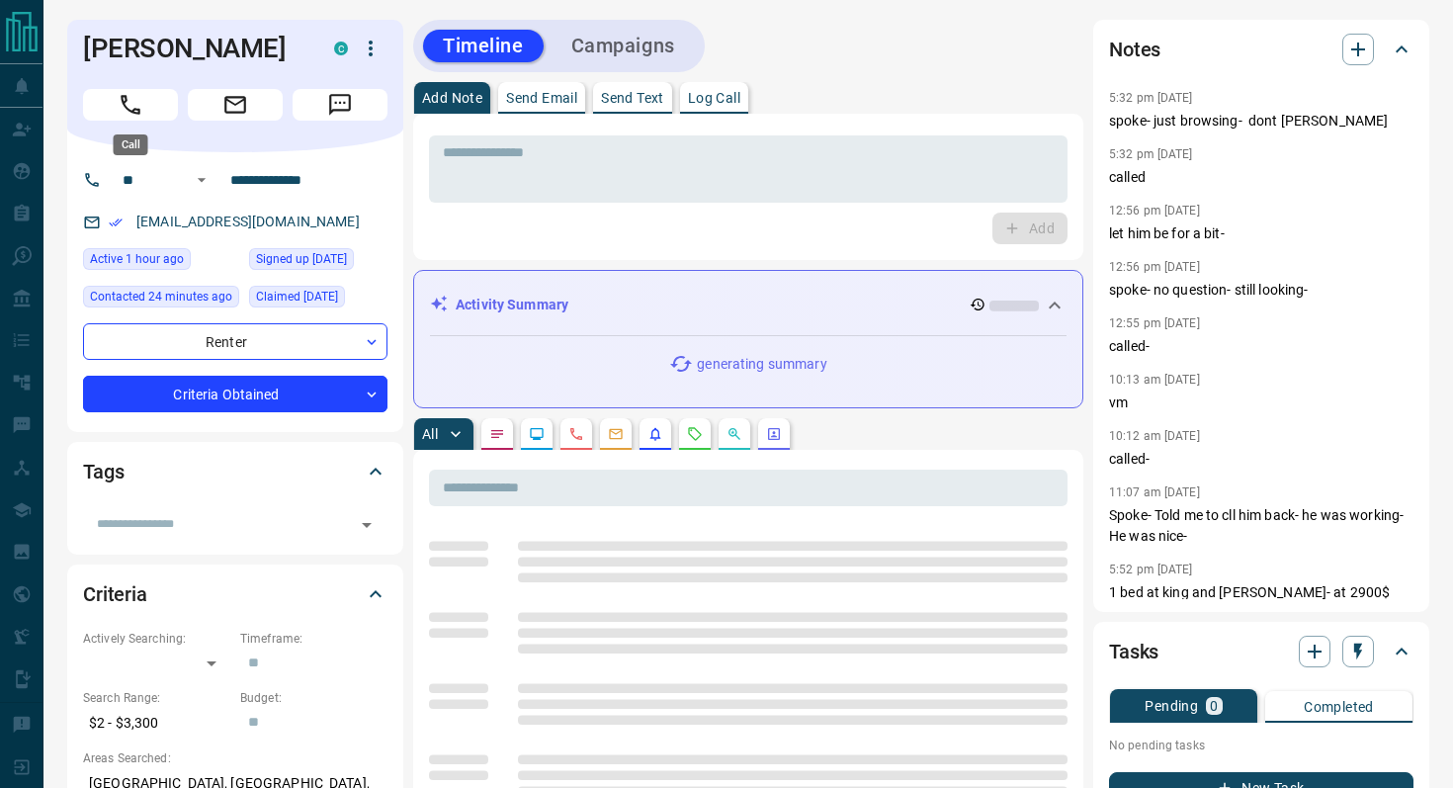 Image resolution: width=1453 pixels, height=788 pixels. What do you see at coordinates (761, 364) in the screenshot?
I see `p: generating summary` at bounding box center [761, 364].